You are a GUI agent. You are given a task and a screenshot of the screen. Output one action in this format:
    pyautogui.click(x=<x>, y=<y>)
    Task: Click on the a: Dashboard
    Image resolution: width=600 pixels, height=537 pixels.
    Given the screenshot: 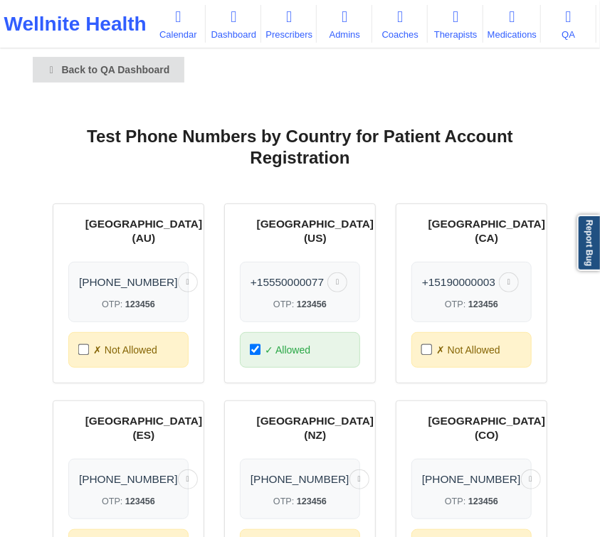 What is the action you would take?
    pyautogui.click(x=233, y=23)
    